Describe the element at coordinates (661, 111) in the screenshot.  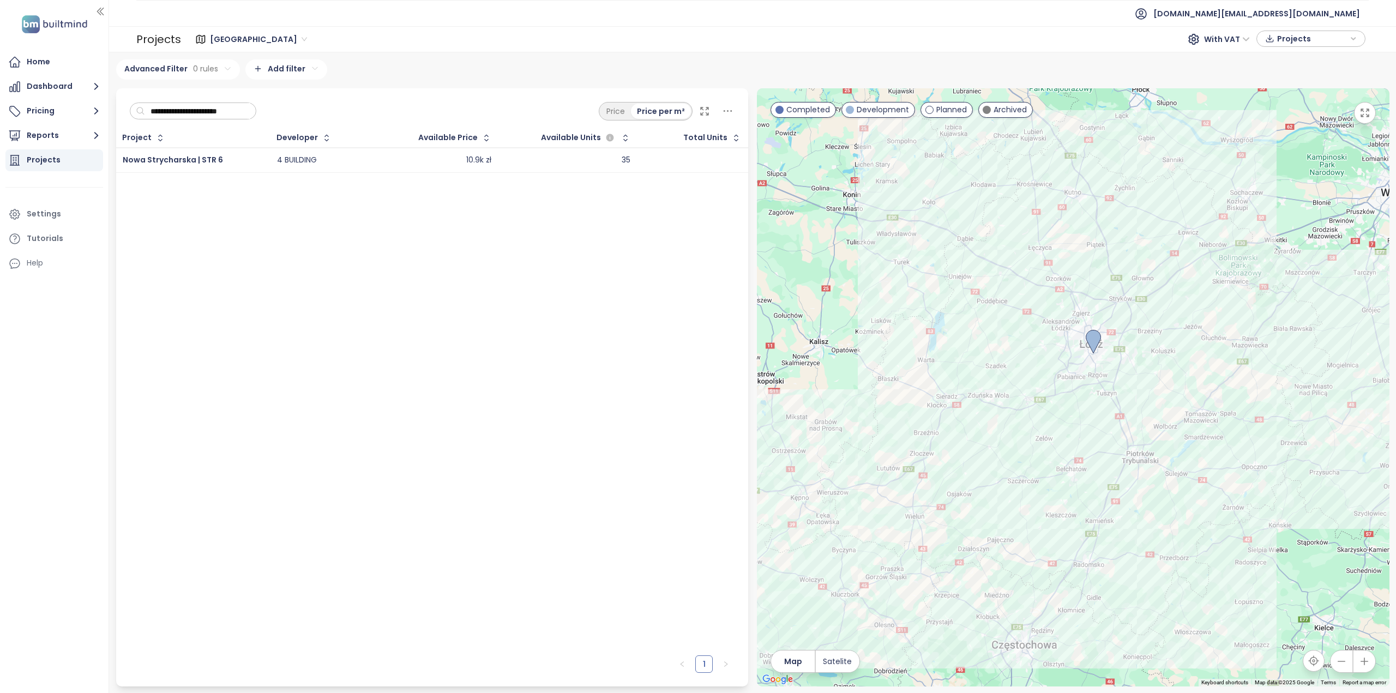
I see `div: Price per m²` at that location.